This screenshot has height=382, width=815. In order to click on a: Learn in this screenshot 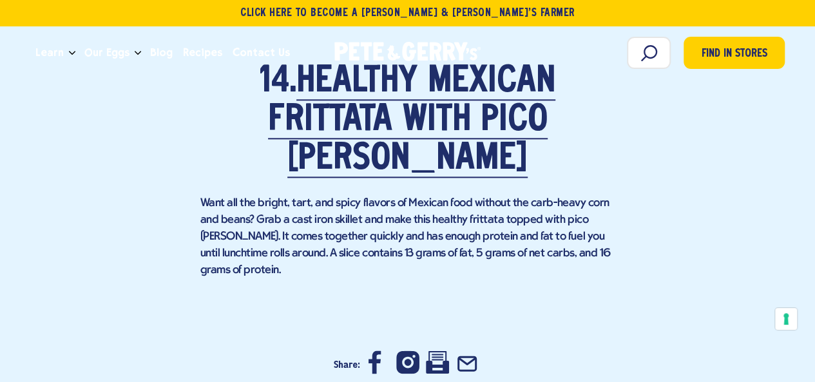, I will do `click(50, 53)`.